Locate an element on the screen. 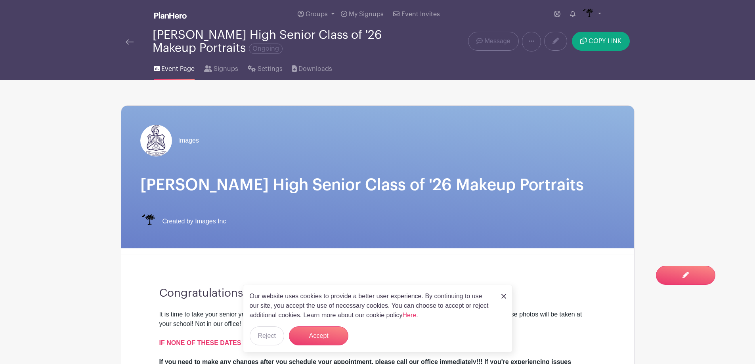 This screenshot has width=755, height=364. a: Downloads is located at coordinates (312, 67).